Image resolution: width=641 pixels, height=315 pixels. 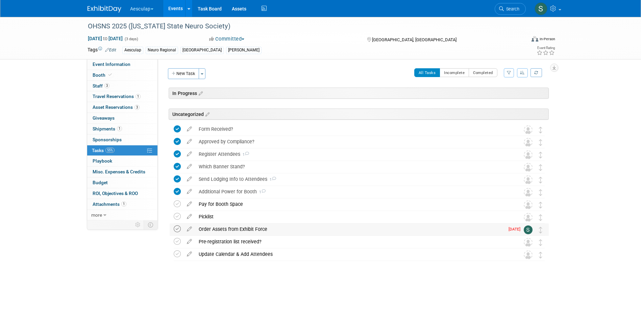 I want to click on a: Attachments1, so click(x=122, y=204).